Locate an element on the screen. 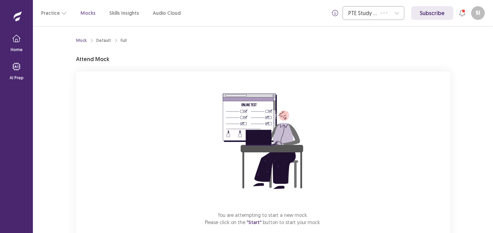 Image resolution: width=493 pixels, height=233 pixels. button: SI is located at coordinates (478, 13).